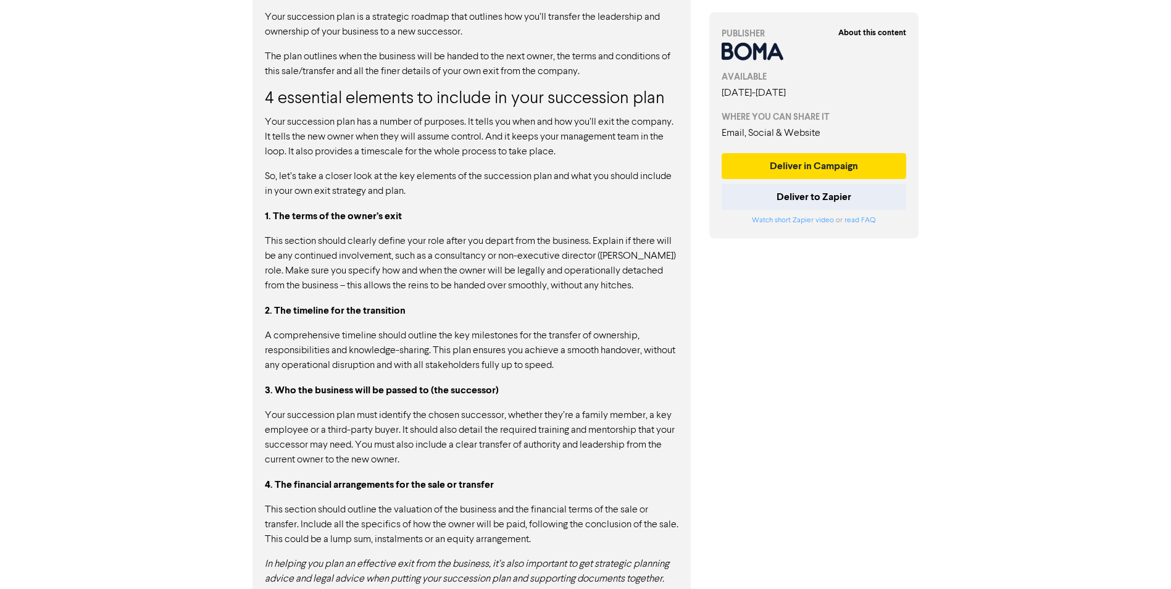 Image resolution: width=1171 pixels, height=589 pixels. Describe the element at coordinates (814, 166) in the screenshot. I see `button: Deliver in Campaign` at that location.